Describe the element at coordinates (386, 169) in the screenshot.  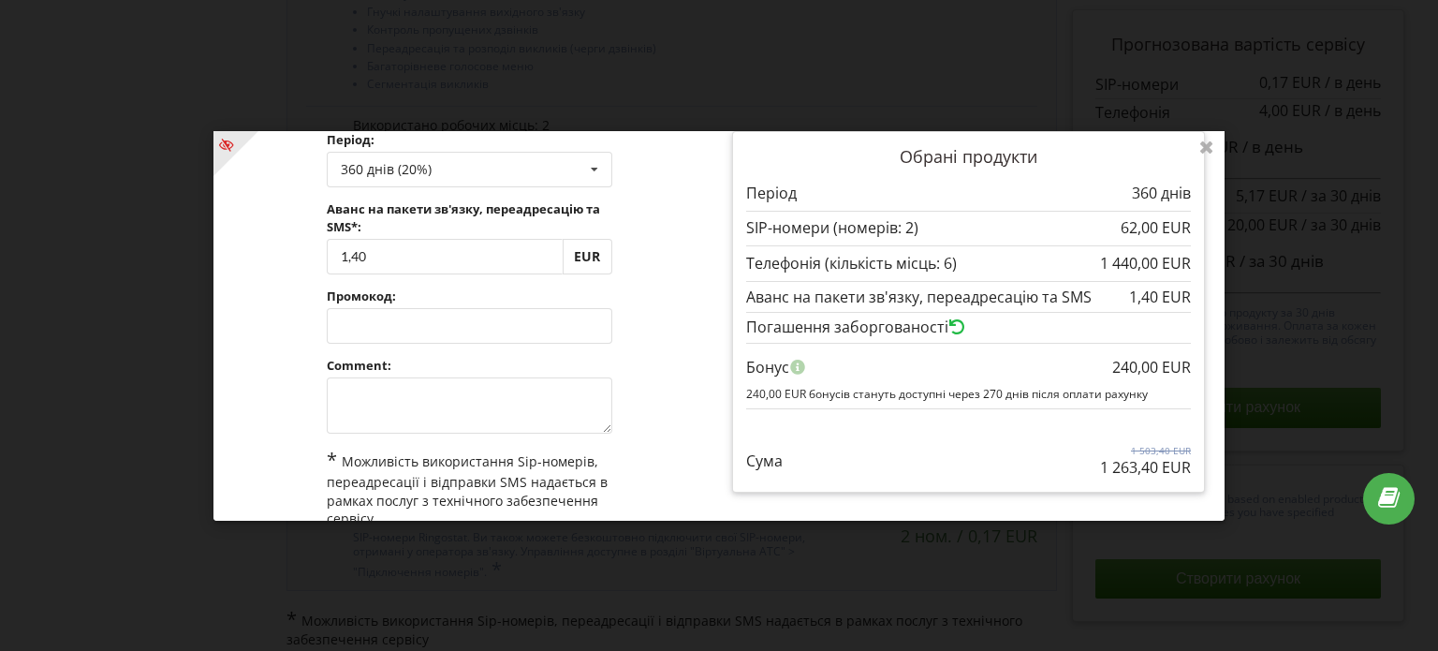
I see `div: 360 днів (20%)` at that location.